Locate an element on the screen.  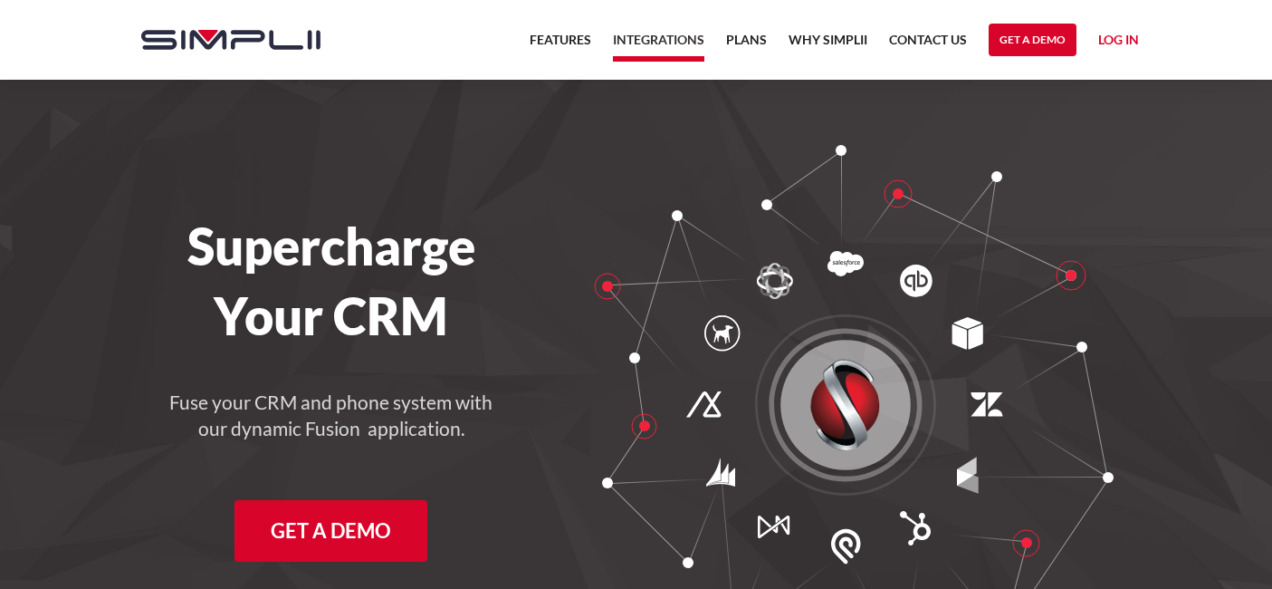
a: Plans is located at coordinates (746, 45).